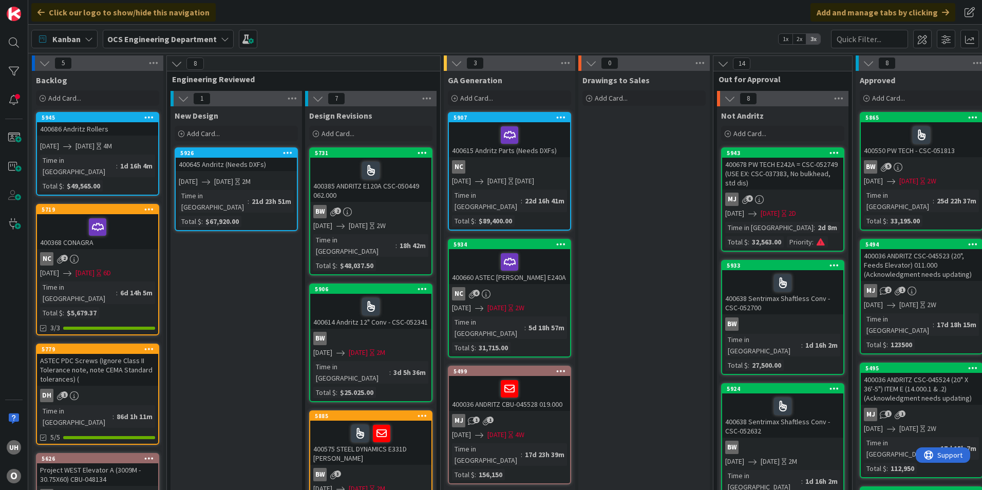 Image resolution: width=982 pixels, height=490 pixels. I want to click on span: Design Revisions, so click(340, 116).